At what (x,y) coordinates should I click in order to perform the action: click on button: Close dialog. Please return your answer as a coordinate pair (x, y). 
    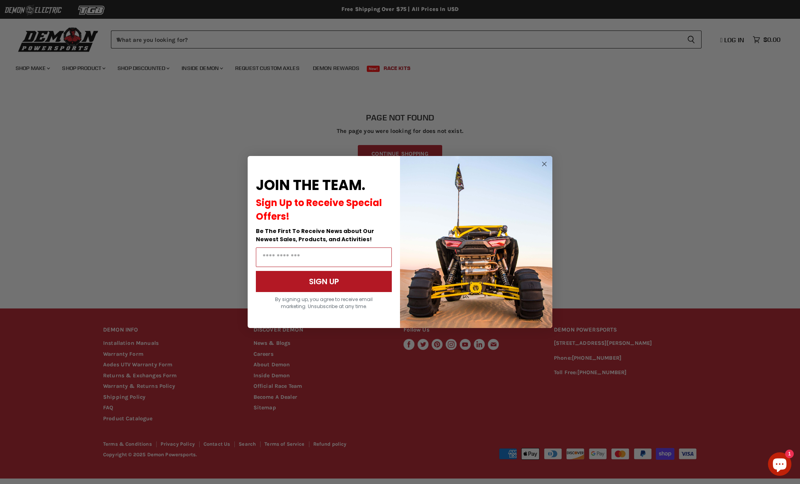
    Looking at the image, I should click on (544, 164).